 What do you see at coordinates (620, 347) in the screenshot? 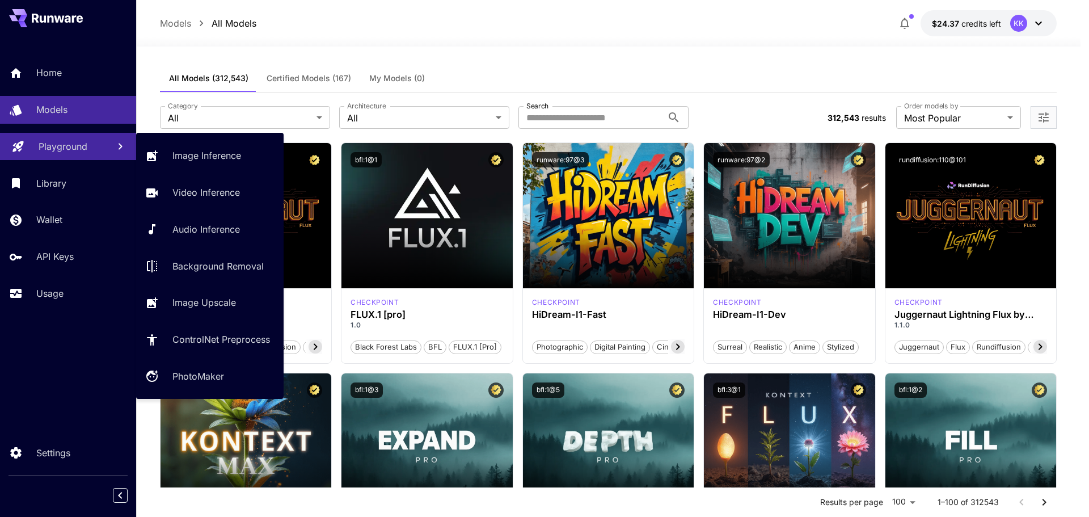
I see `span: Digital Painting` at bounding box center [620, 347].